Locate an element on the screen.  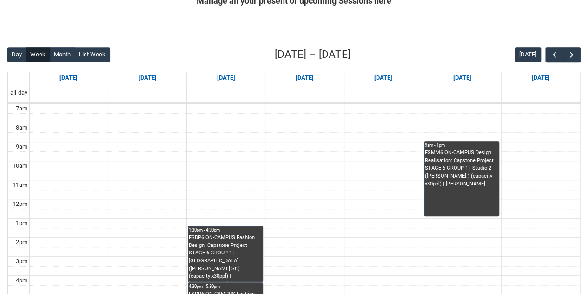
div: 4pm is located at coordinates (21, 280).